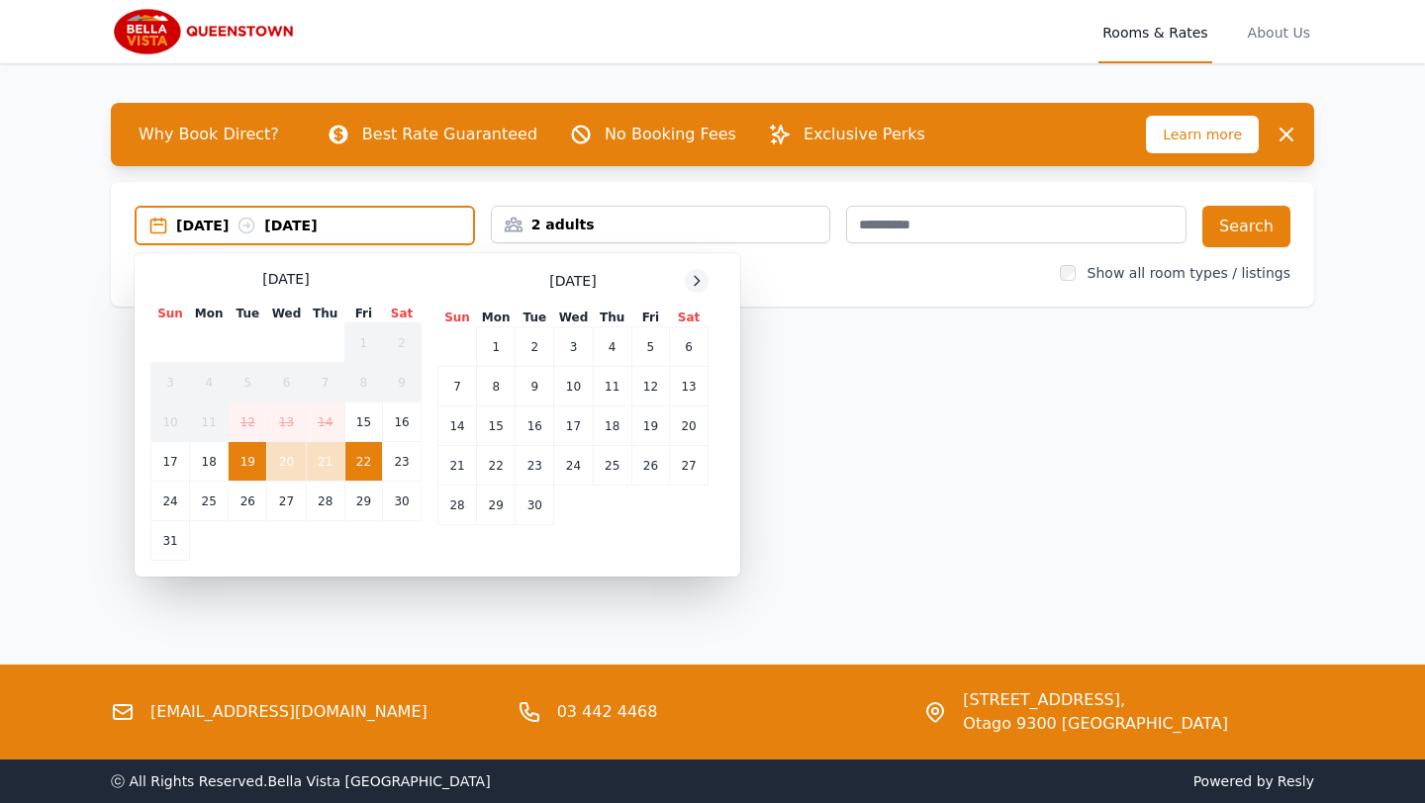  What do you see at coordinates (661, 225) in the screenshot?
I see `div: 2 adults` at bounding box center [661, 225].